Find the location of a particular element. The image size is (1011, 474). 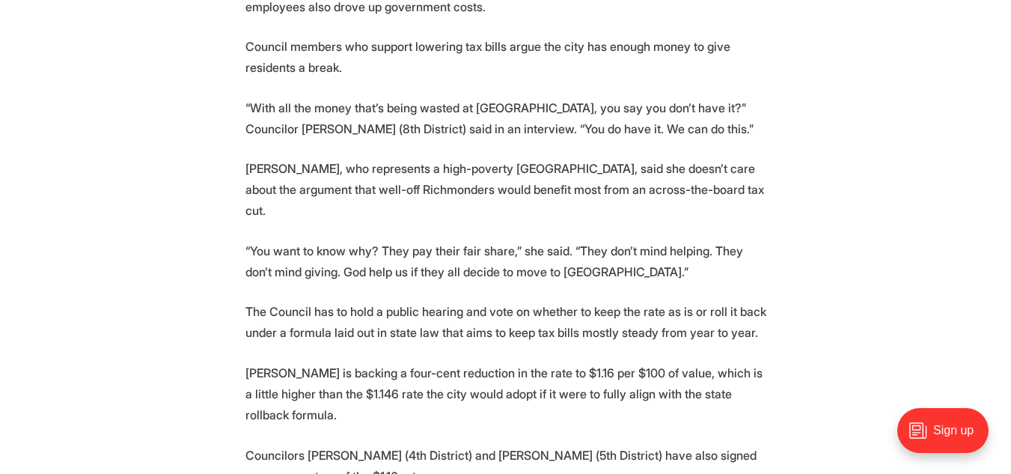

p: Council members who support lowering tax bills argue the city has enough money to give residents ... is located at coordinates (506, 57).